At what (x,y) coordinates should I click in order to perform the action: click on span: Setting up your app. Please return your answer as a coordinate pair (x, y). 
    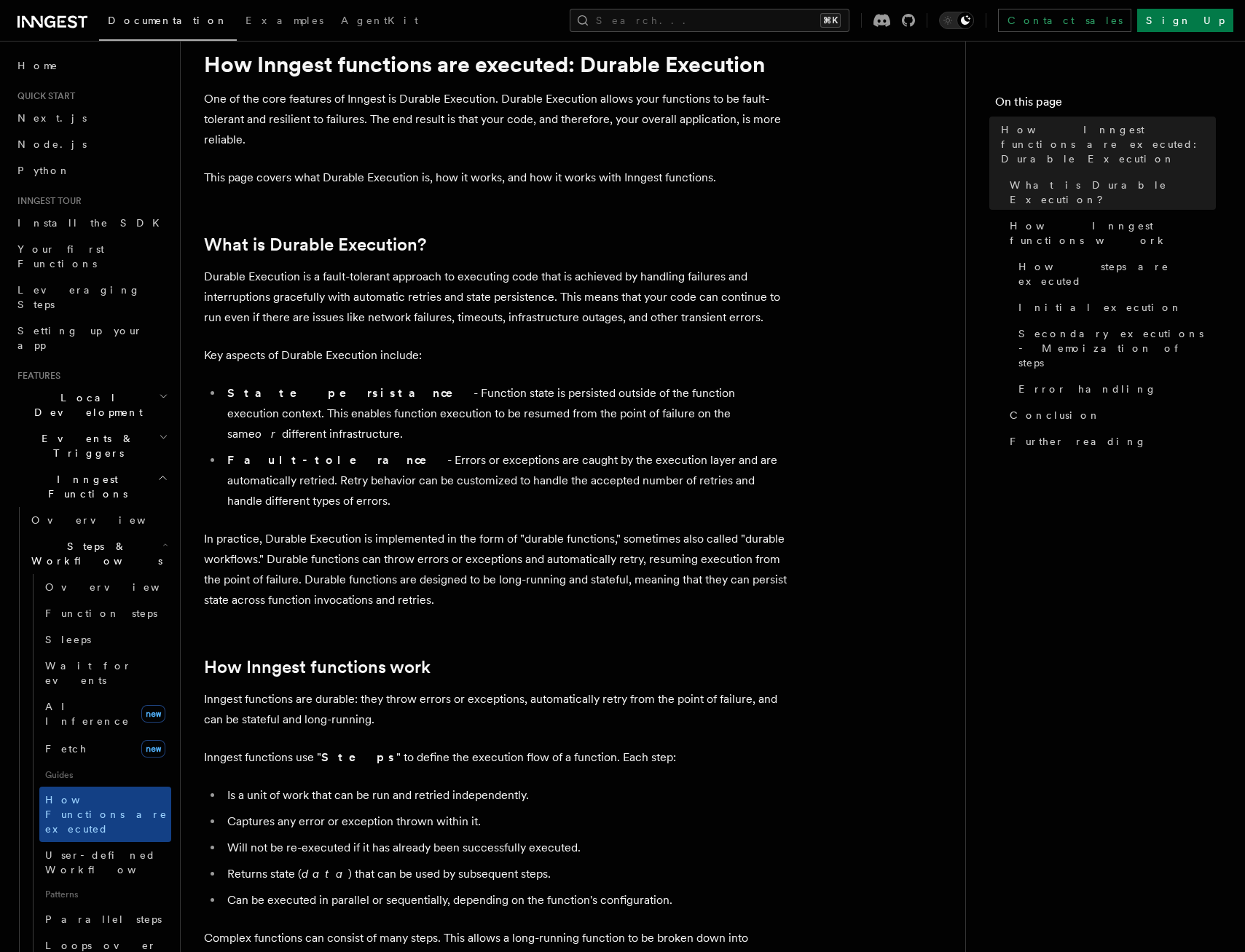
    Looking at the image, I should click on (80, 338).